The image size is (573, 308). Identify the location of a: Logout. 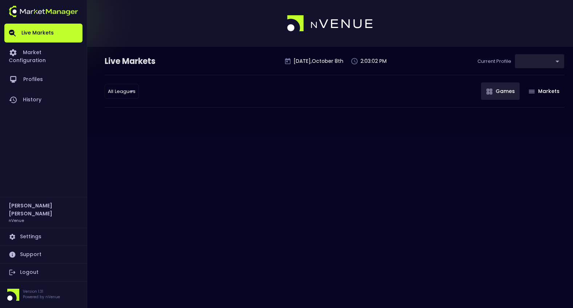
(43, 272).